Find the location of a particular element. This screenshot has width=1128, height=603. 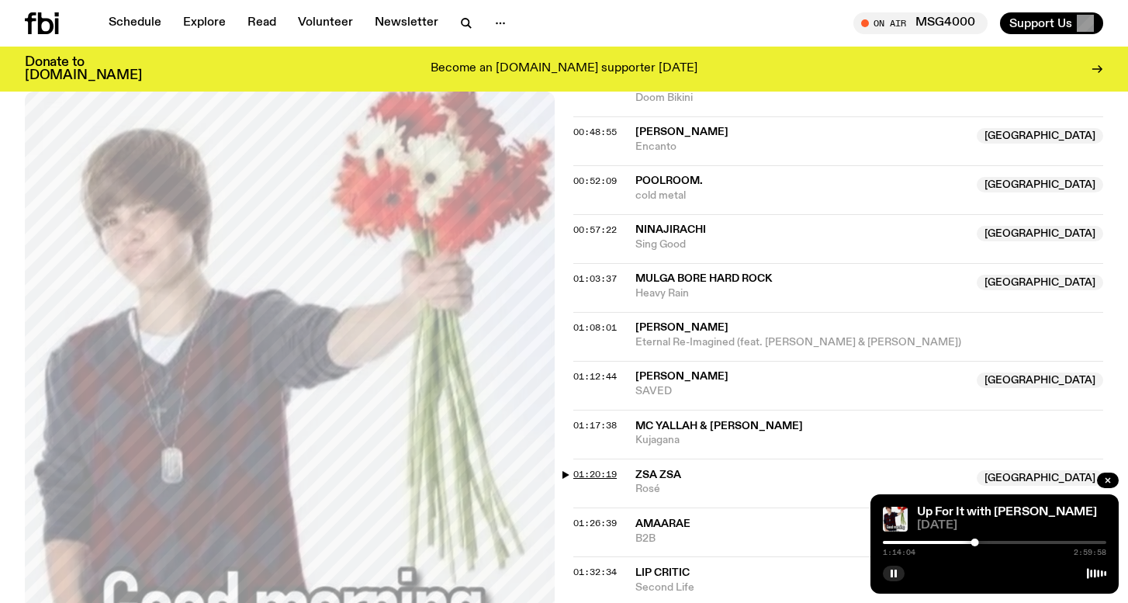

span: Encanto is located at coordinates (802, 147).